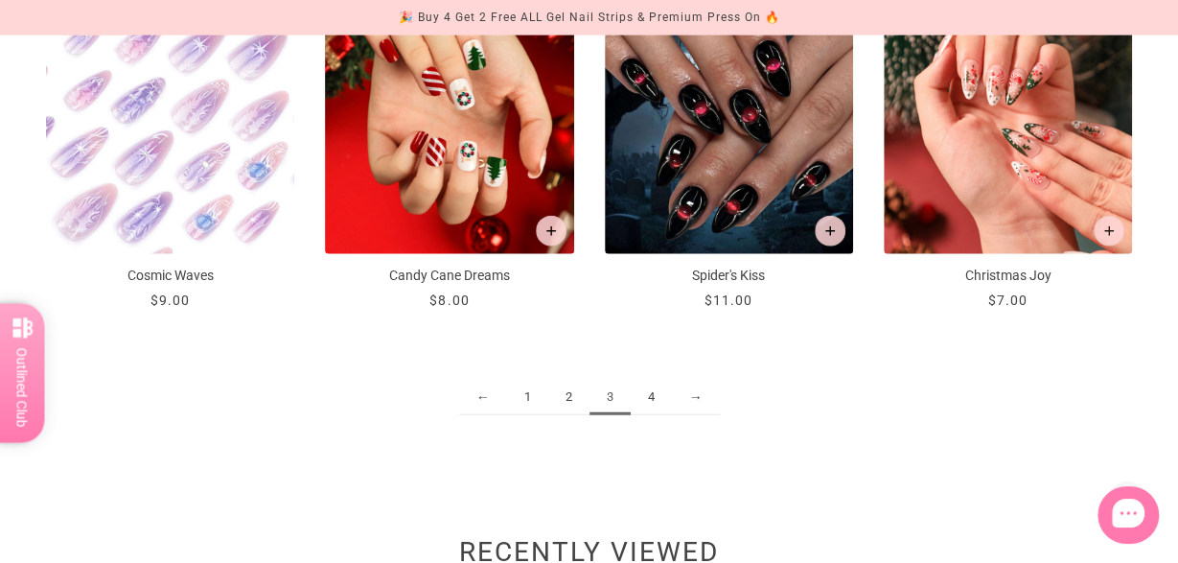 The width and height of the screenshot is (1178, 563). What do you see at coordinates (1008, 300) in the screenshot?
I see `div: $7.00` at bounding box center [1008, 300].